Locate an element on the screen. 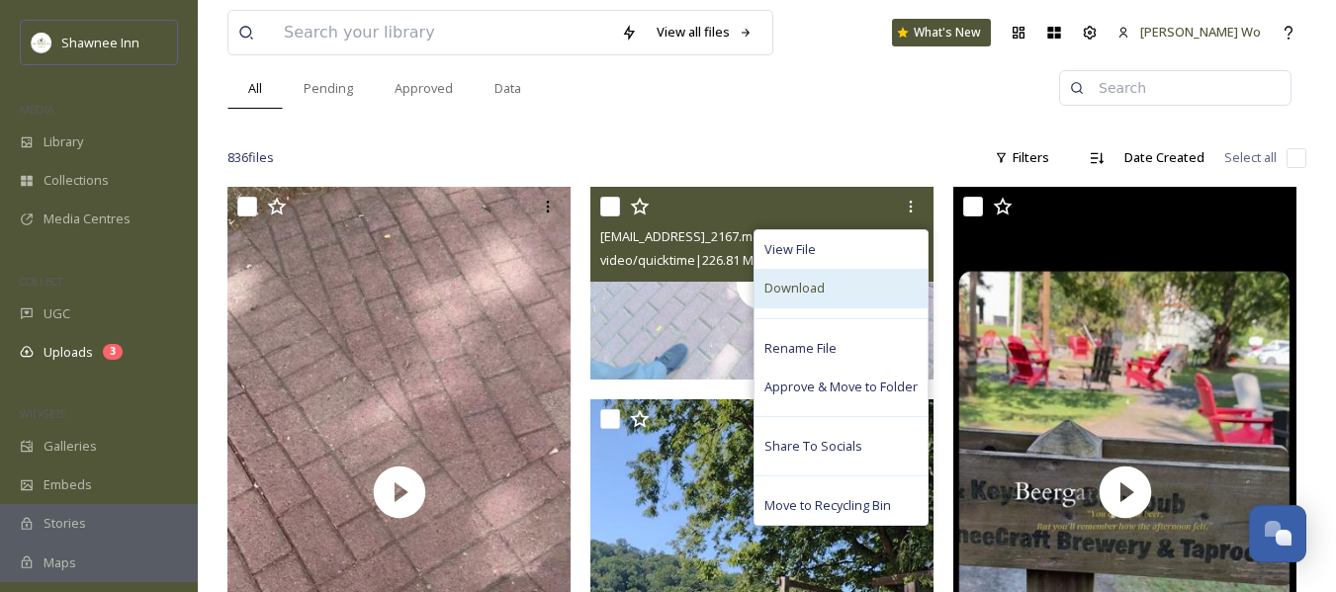 The height and width of the screenshot is (592, 1336). img: thumbnail is located at coordinates (762, 283).